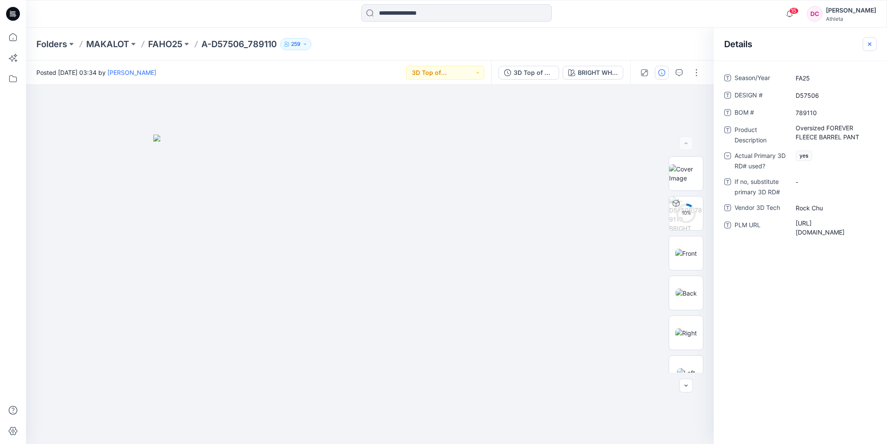  I want to click on button: 259, so click(296, 44).